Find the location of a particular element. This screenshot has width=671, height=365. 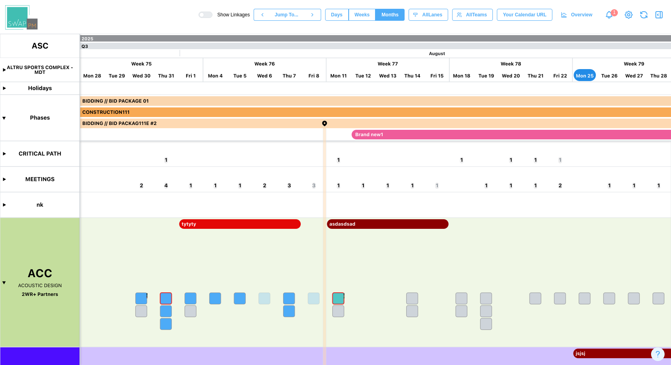

button: Months is located at coordinates (390, 15).